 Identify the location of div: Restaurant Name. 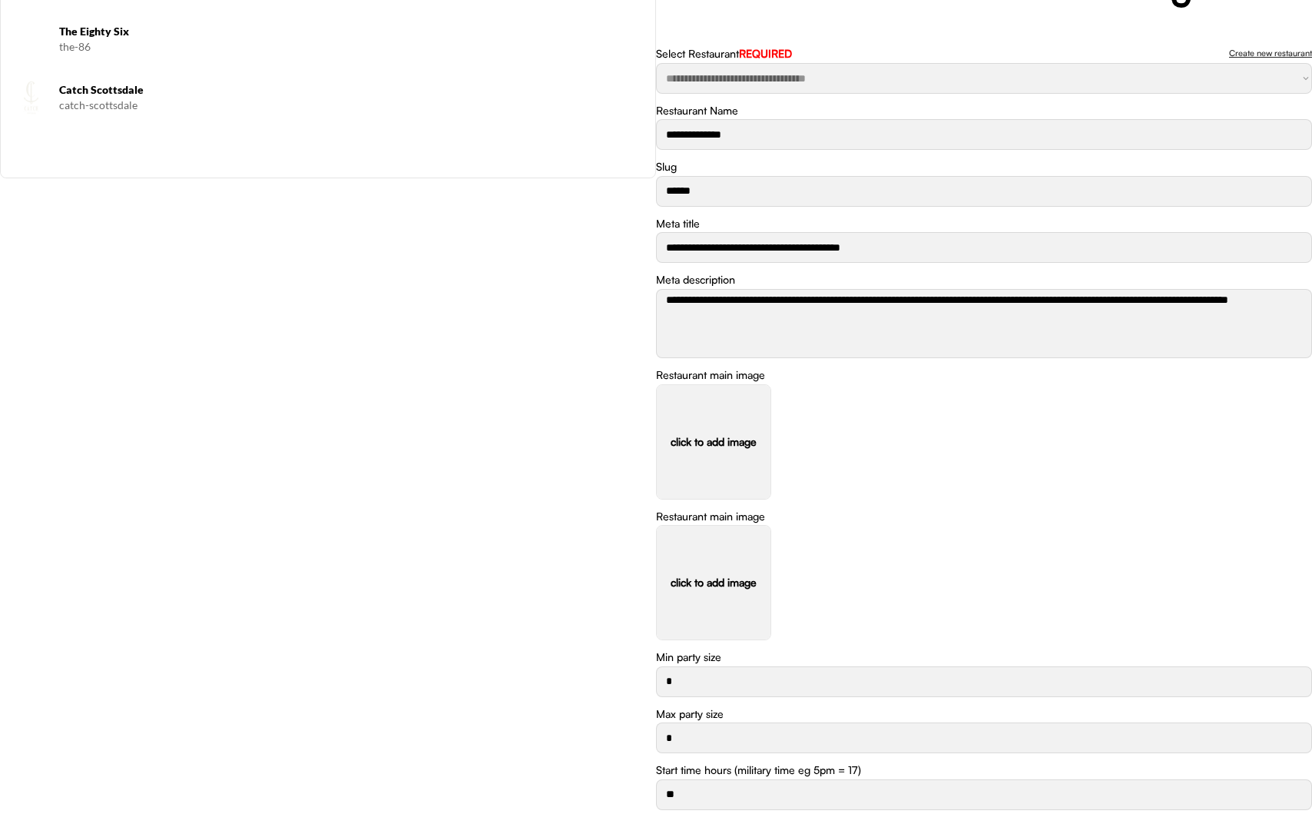
(697, 111).